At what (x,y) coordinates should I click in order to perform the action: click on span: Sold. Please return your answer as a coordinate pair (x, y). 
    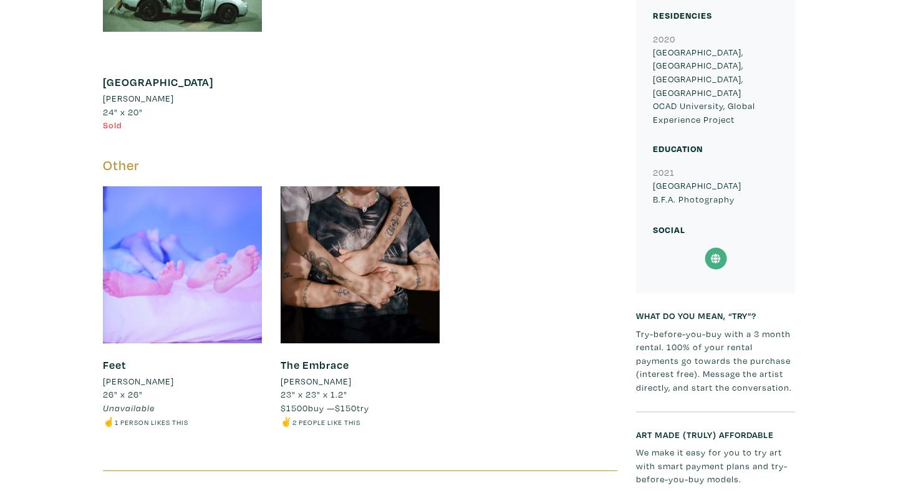
    Looking at the image, I should click on (112, 125).